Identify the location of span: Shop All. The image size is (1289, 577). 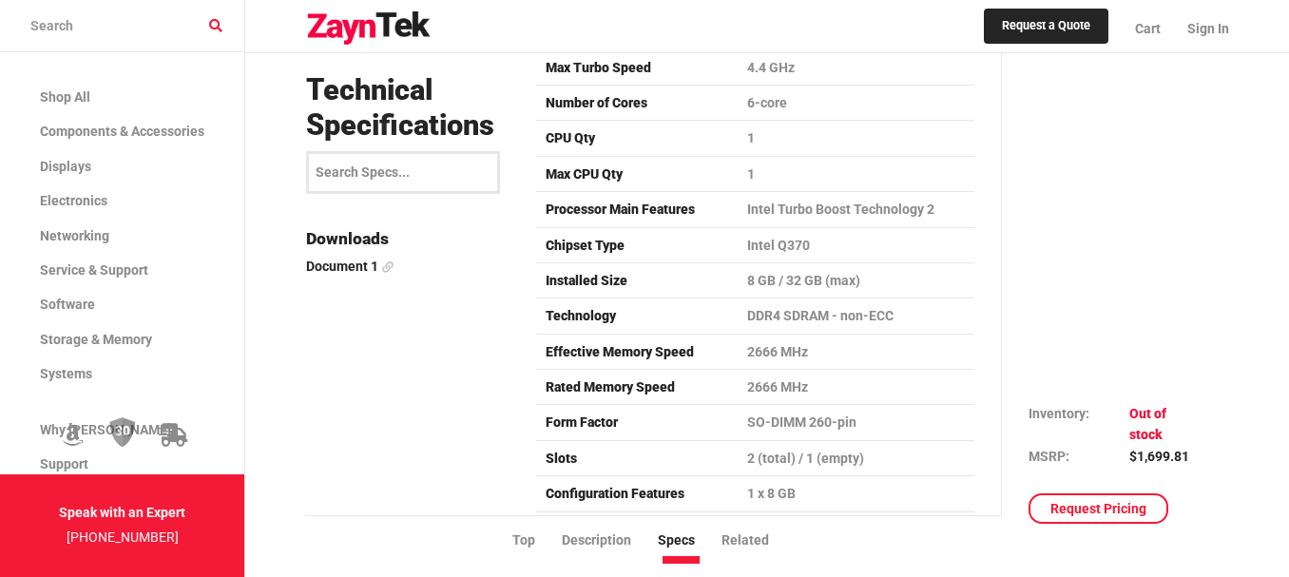
(65, 97).